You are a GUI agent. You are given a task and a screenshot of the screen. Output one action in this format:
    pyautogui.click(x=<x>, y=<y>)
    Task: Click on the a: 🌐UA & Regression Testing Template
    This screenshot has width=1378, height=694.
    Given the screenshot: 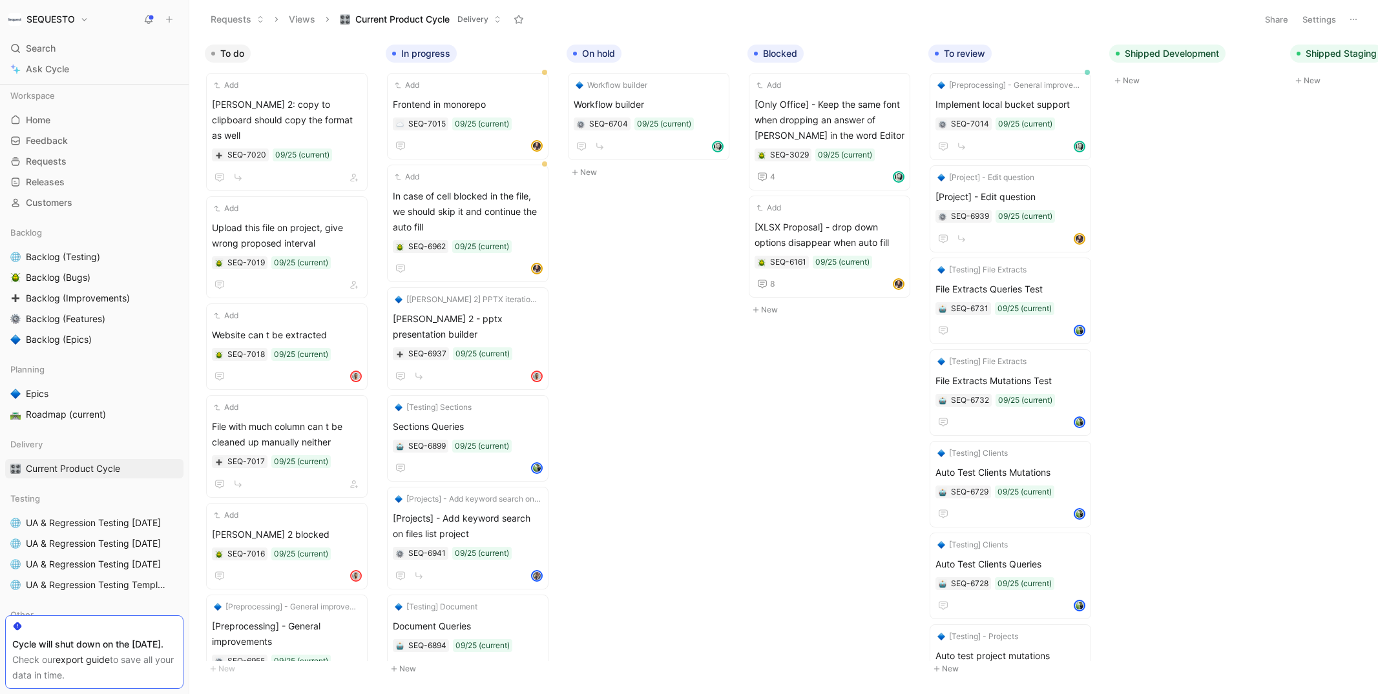 What is the action you would take?
    pyautogui.click(x=94, y=585)
    